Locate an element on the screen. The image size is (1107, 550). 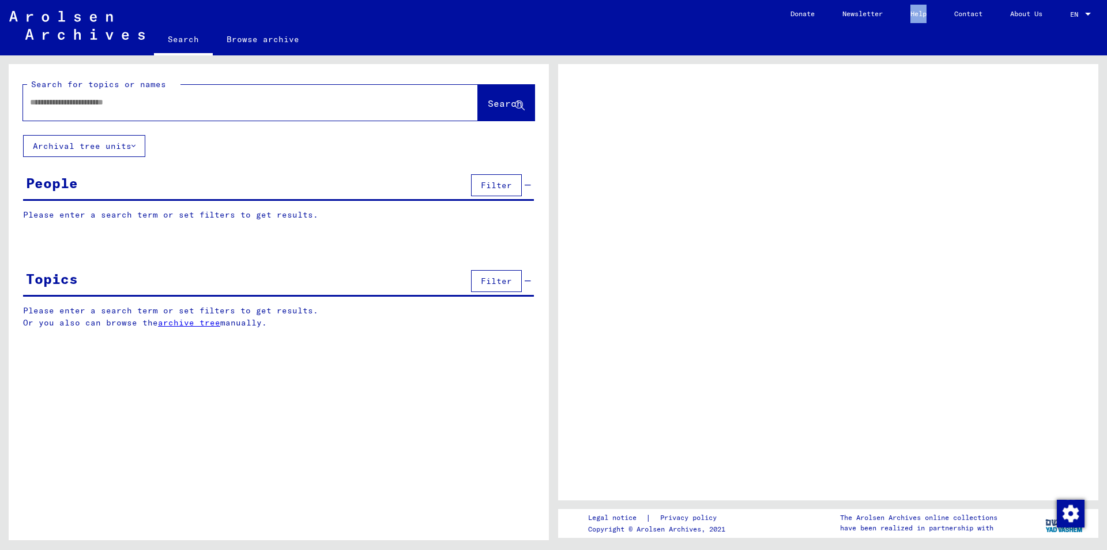
span: Search is located at coordinates (505, 103).